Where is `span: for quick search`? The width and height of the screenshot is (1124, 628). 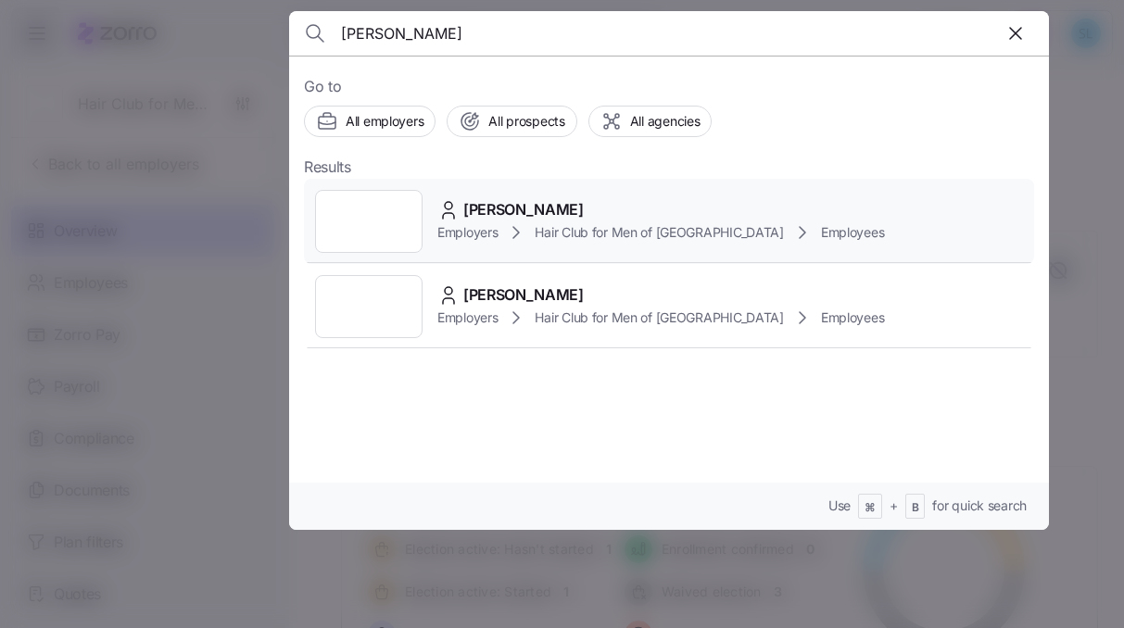
span: for quick search is located at coordinates (980, 506).